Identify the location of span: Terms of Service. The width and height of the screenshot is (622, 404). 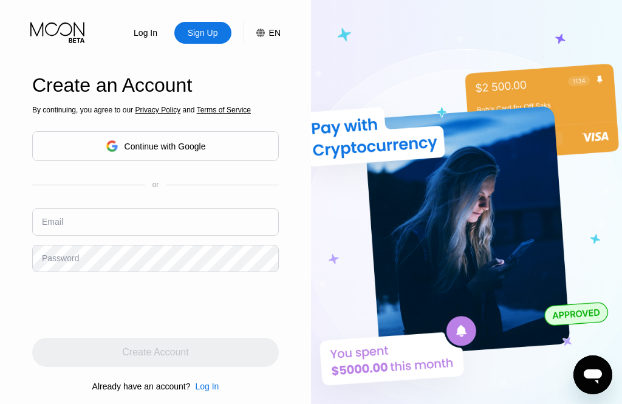
(223, 110).